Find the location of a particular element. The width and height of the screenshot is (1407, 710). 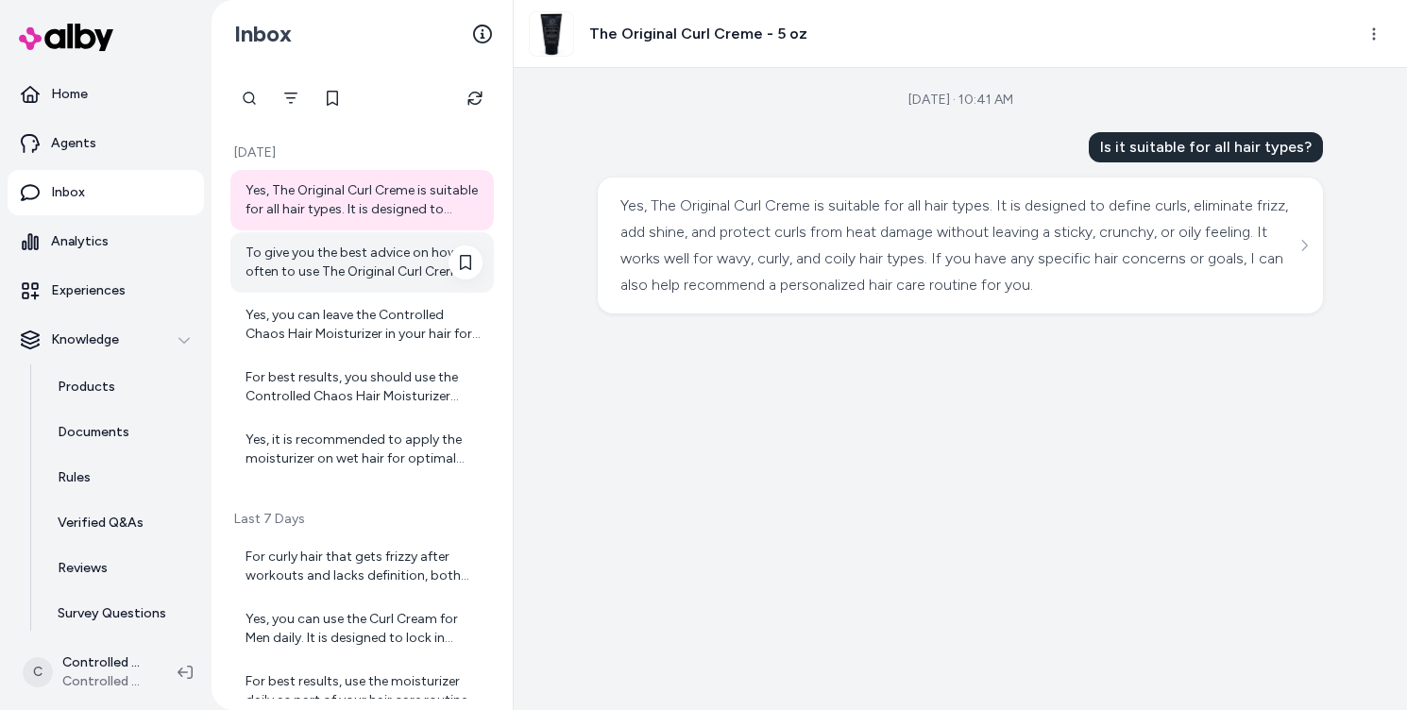

a: Agents is located at coordinates (106, 144).